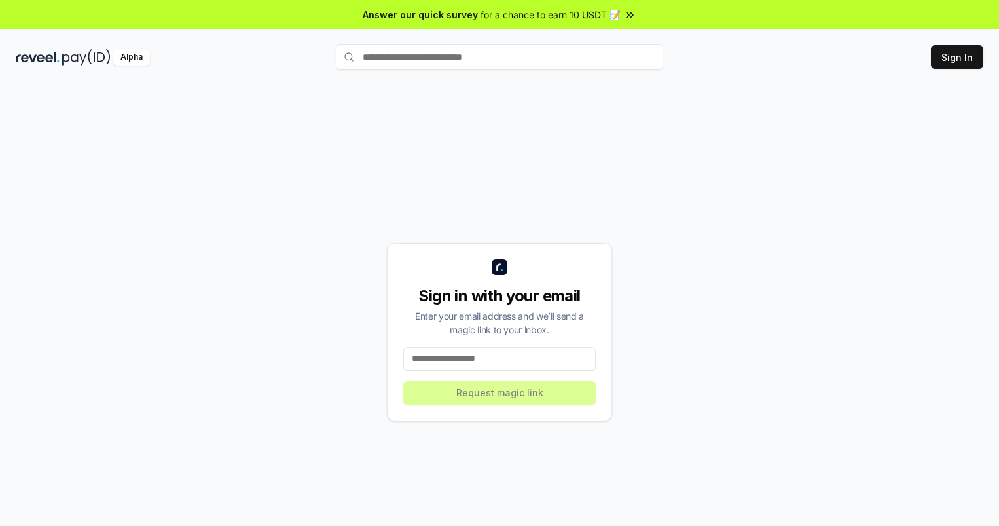 Image resolution: width=999 pixels, height=526 pixels. What do you see at coordinates (500, 323) in the screenshot?
I see `div: Enter your email address and we’ll send a magic link to your inbox.` at bounding box center [500, 323].